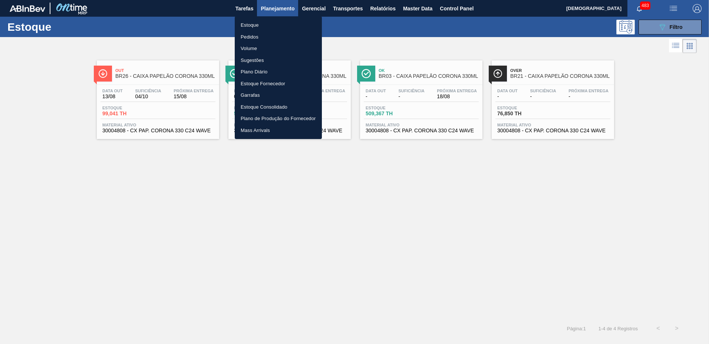  What do you see at coordinates (278, 60) in the screenshot?
I see `a: Sugestões` at bounding box center [278, 60].